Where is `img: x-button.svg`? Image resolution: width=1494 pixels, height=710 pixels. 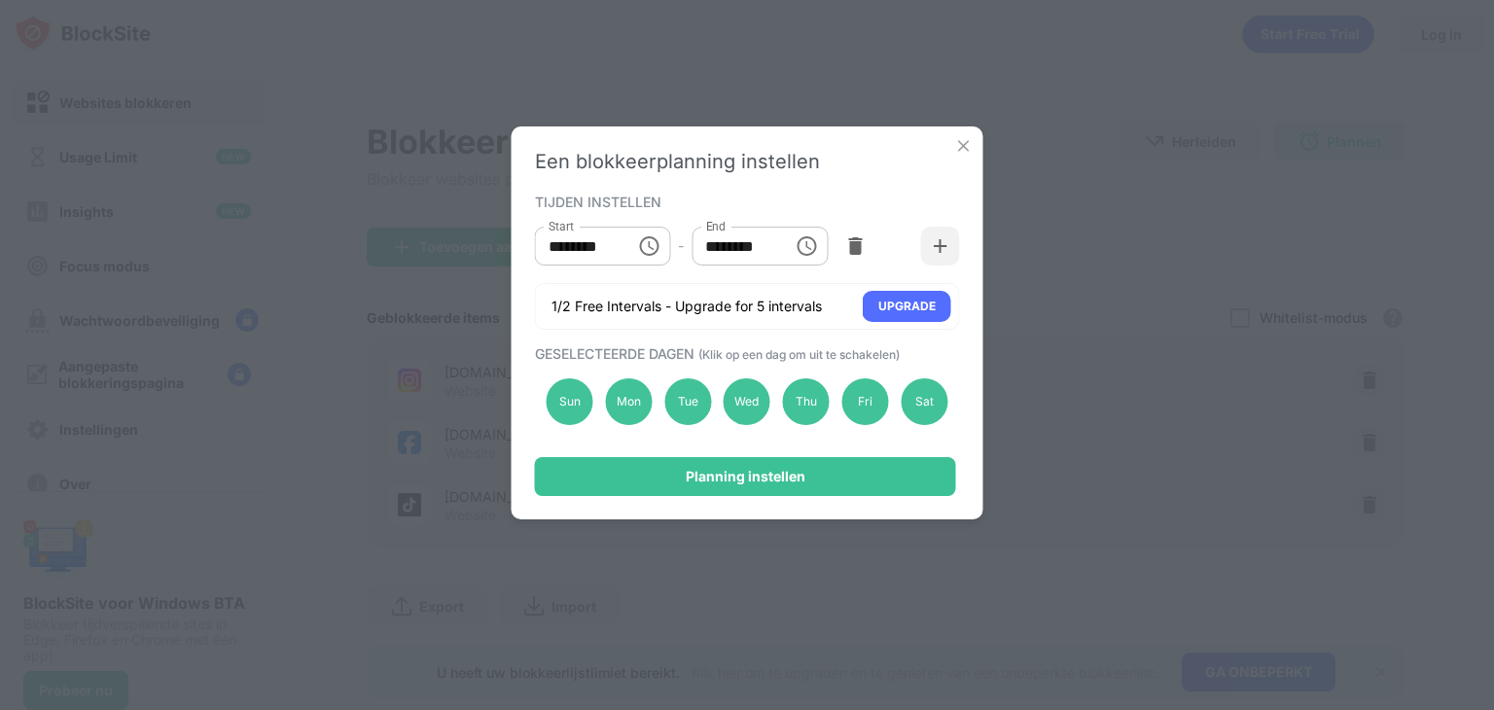
img: x-button.svg is located at coordinates (964, 146).